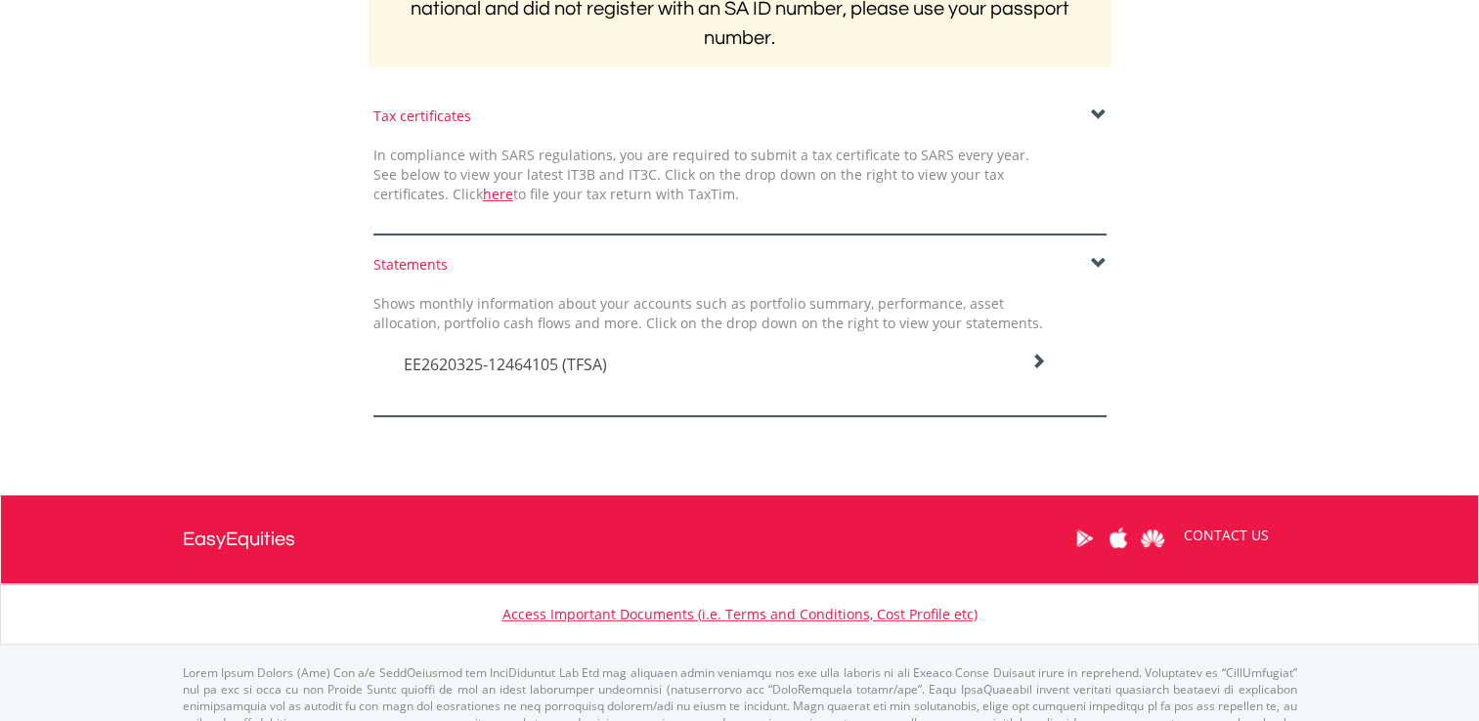 The width and height of the screenshot is (1479, 721). Describe the element at coordinates (239, 540) in the screenshot. I see `a: EasyEquities` at that location.